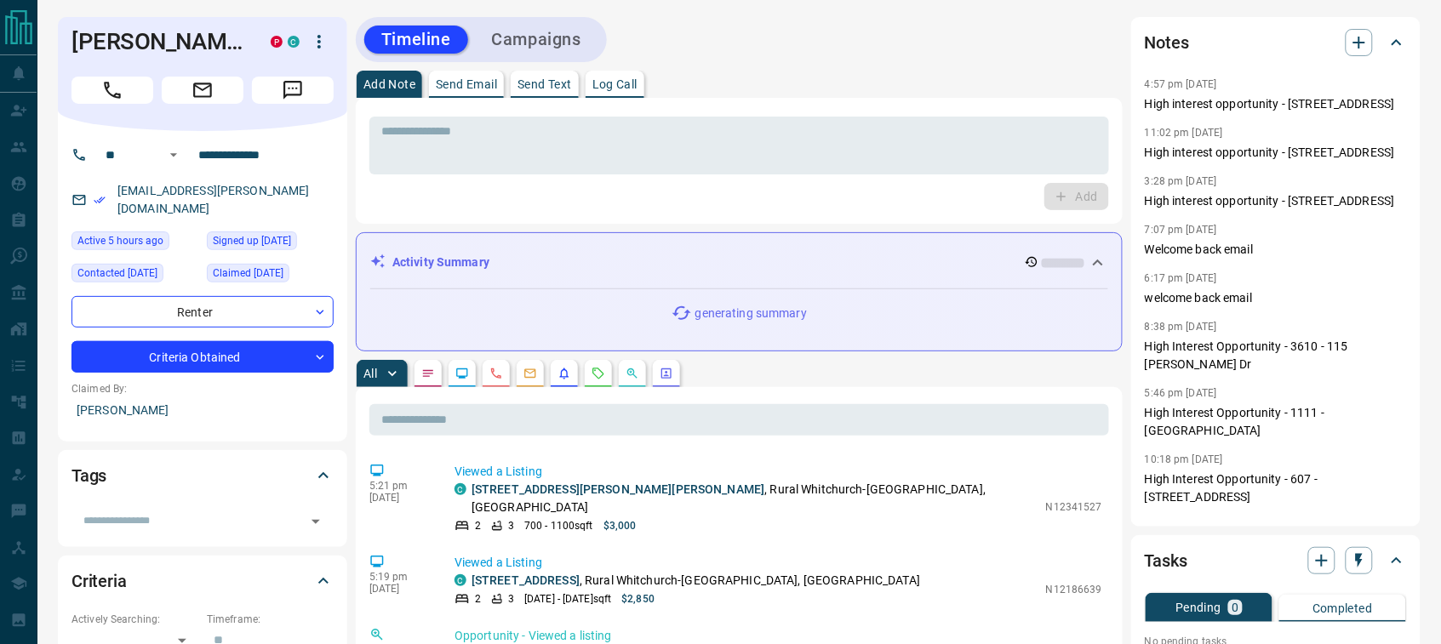  Describe the element at coordinates (203, 389) in the screenshot. I see `p: Claimed By:` at that location.